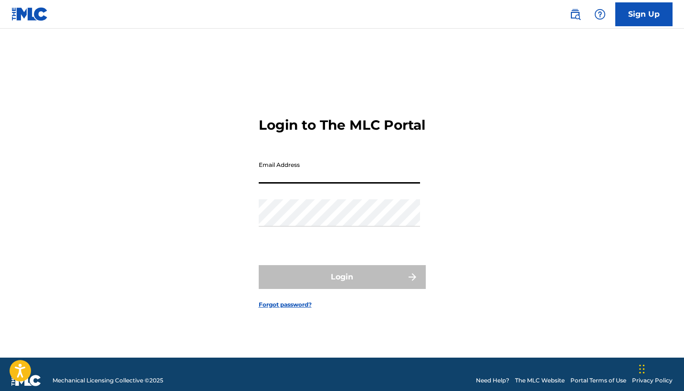  Describe the element at coordinates (600, 14) in the screenshot. I see `img: help` at that location.